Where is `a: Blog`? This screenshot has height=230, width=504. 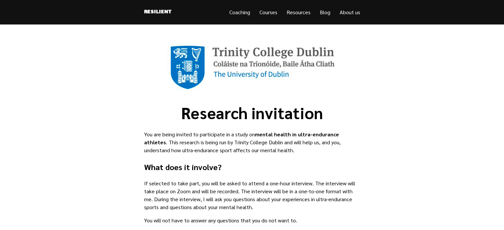
a: Blog is located at coordinates (325, 12).